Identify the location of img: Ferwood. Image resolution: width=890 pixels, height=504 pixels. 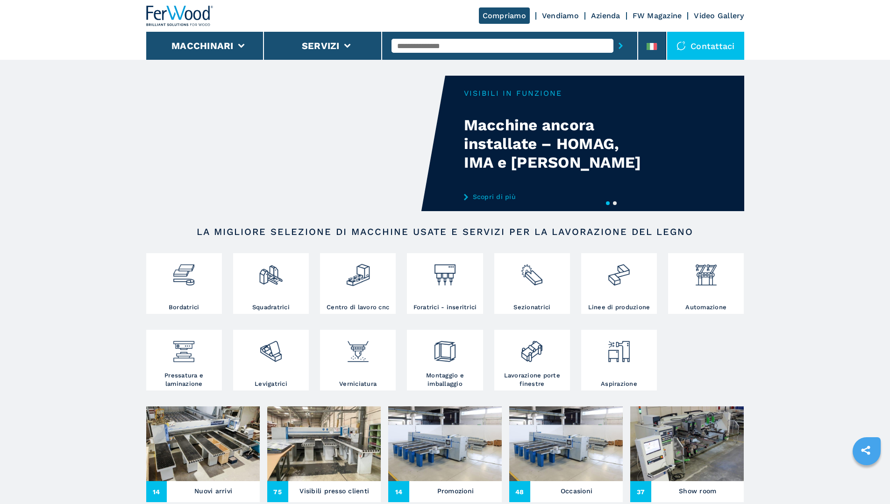
(180, 16).